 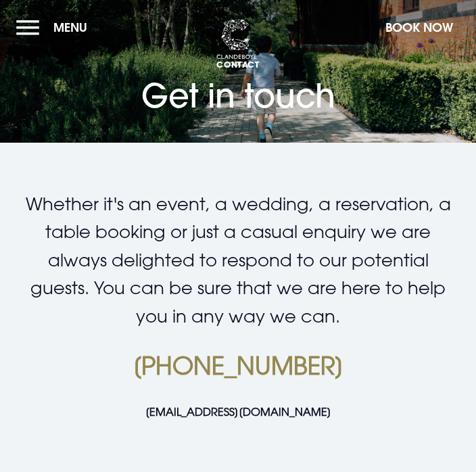 What do you see at coordinates (419, 27) in the screenshot?
I see `button: Book Now` at bounding box center [419, 27].